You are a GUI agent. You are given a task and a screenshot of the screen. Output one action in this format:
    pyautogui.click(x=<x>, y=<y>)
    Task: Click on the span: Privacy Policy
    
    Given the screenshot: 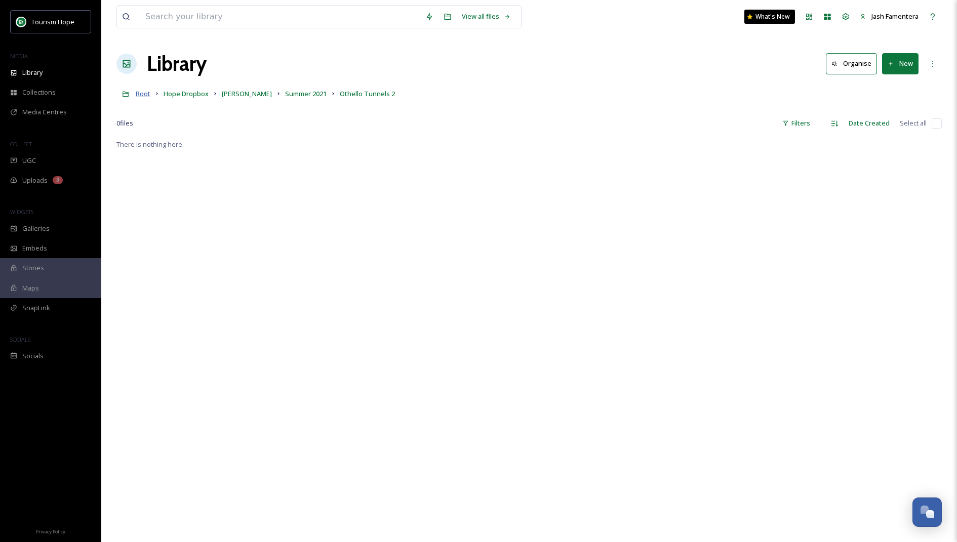 What is the action you would take?
    pyautogui.click(x=51, y=531)
    